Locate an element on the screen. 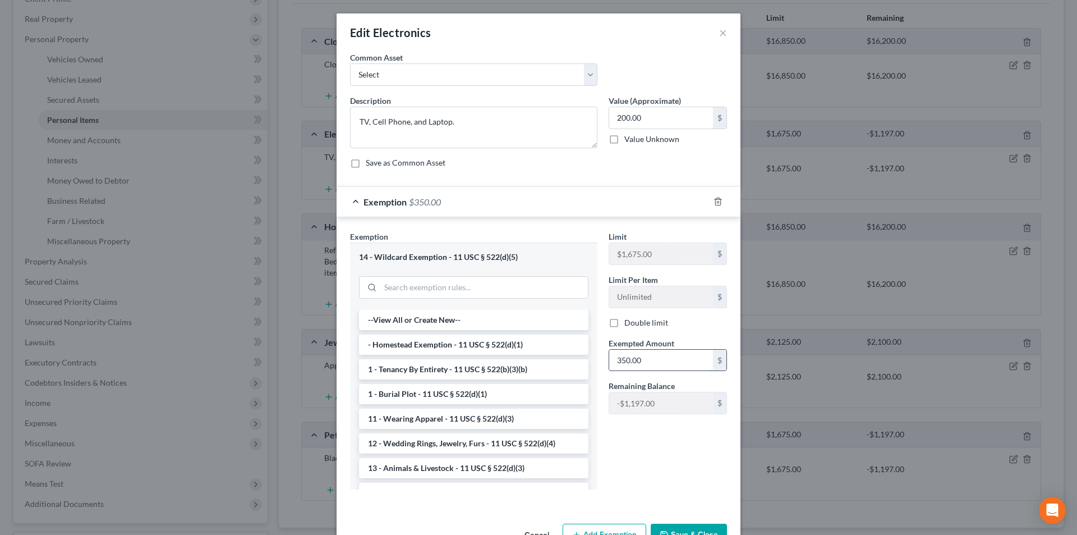 Image resolution: width=1077 pixels, height=535 pixels. label: Common Asset is located at coordinates (376, 57).